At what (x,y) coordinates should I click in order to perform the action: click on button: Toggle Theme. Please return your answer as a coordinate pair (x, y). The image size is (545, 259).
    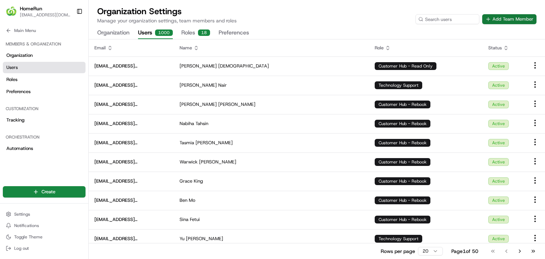
    Looking at the image, I should click on (44, 237).